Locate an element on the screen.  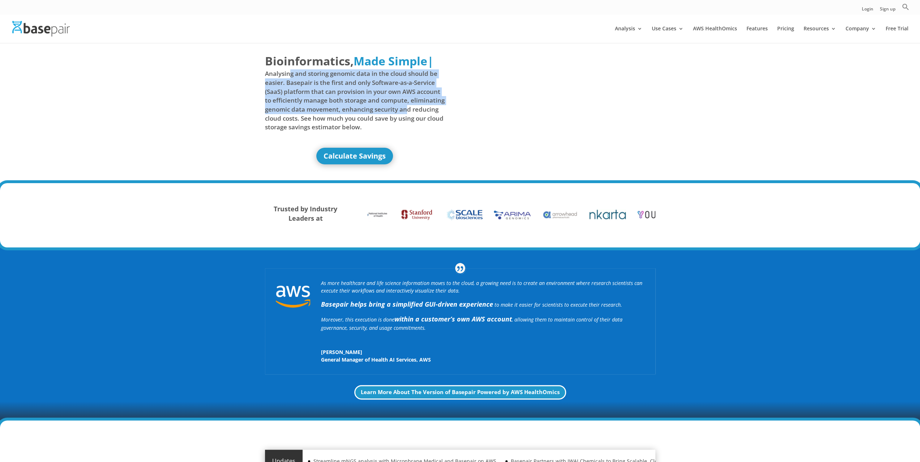
a: Learn More About The Version of Basepair Powered by AWS HealthOmics is located at coordinates (460, 392).